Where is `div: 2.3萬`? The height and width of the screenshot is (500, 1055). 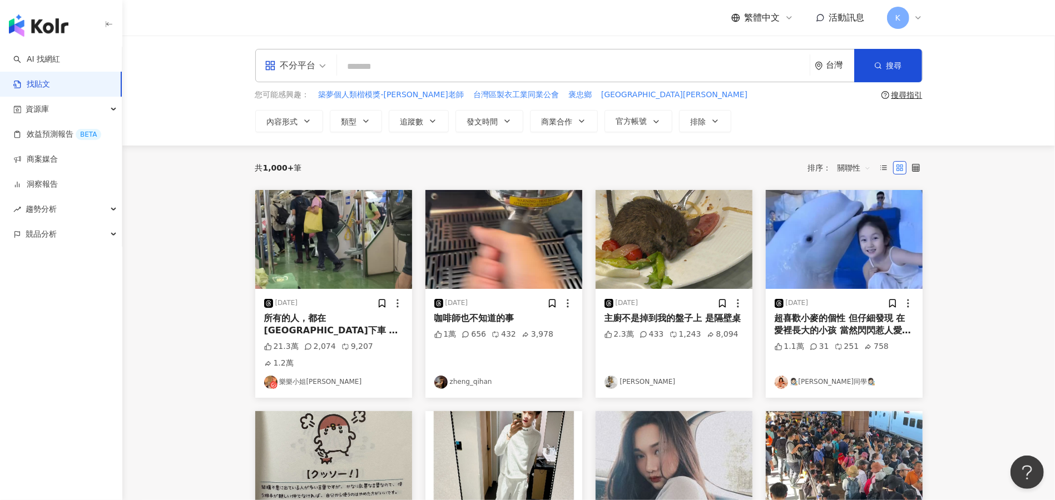
div: 2.3萬 is located at coordinates (619, 335).